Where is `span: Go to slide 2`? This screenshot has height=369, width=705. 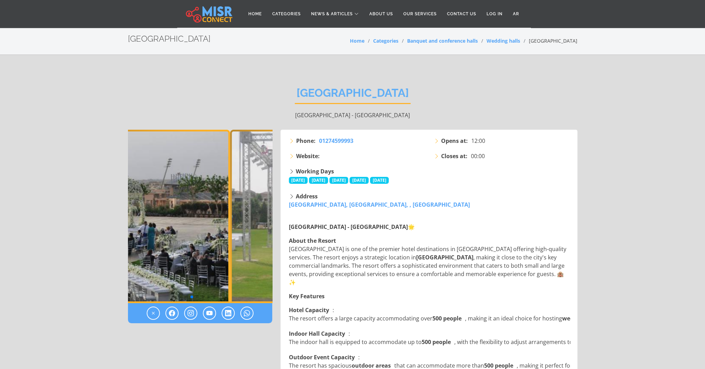 span: Go to slide 2 is located at coordinates (192, 297).